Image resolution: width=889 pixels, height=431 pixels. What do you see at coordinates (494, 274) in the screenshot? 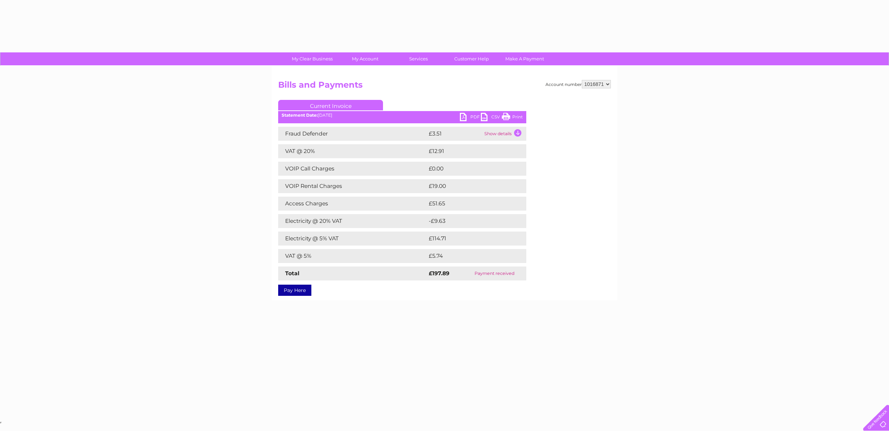
I see `td: Payment received` at bounding box center [494, 274].